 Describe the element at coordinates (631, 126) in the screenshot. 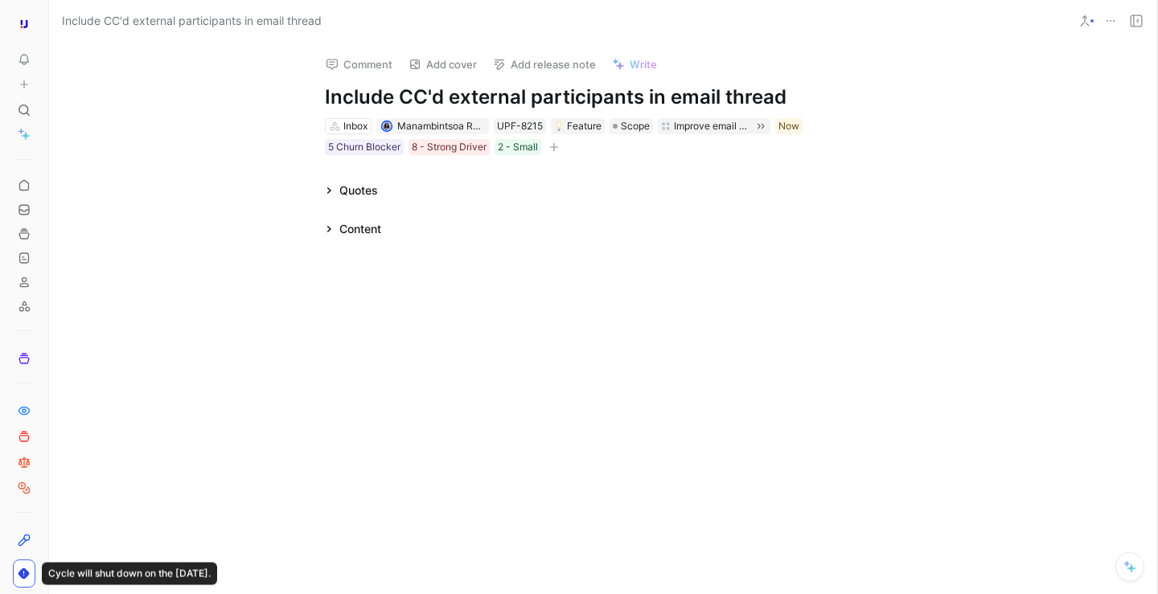

I see `div: Scope` at that location.